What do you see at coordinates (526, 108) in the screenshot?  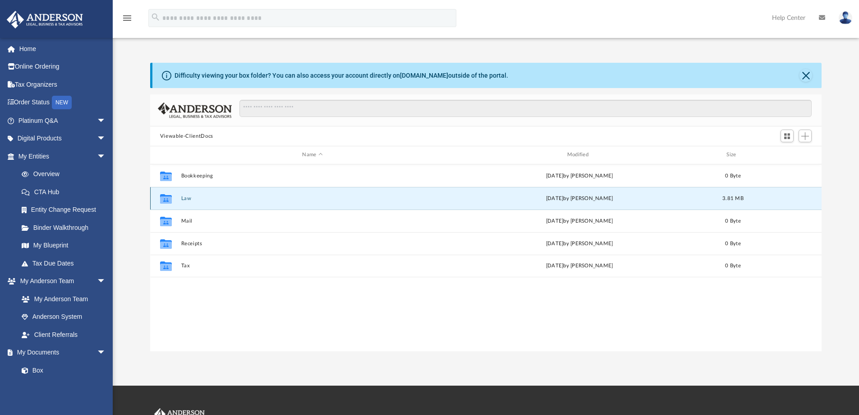 I see `input: Search files and folders` at bounding box center [526, 108].